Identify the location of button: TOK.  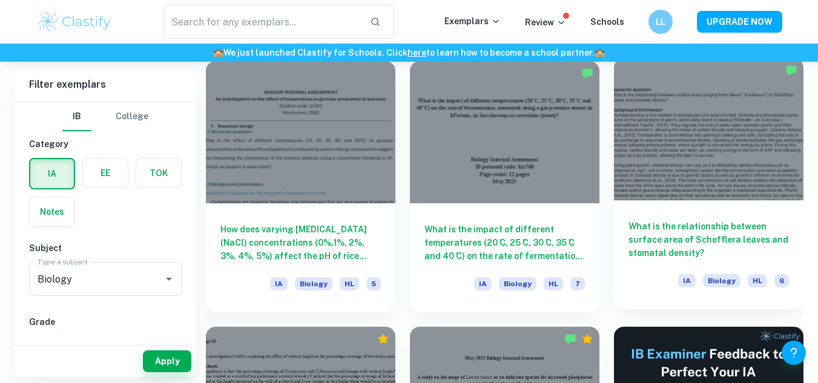
(159, 173).